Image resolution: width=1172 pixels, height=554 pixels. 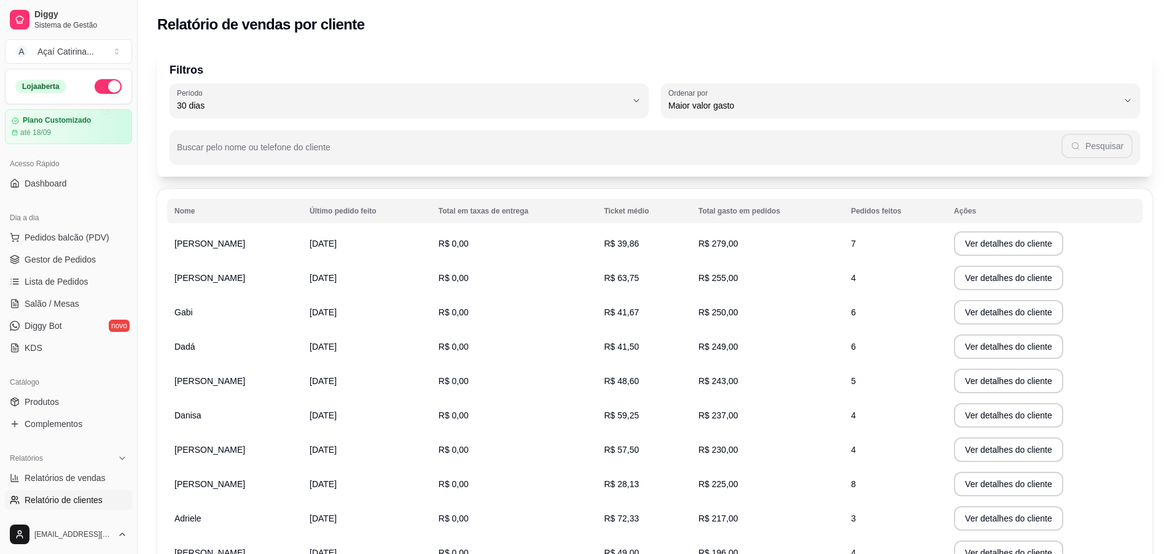 I want to click on span: Gestor de Pedidos, so click(x=60, y=260).